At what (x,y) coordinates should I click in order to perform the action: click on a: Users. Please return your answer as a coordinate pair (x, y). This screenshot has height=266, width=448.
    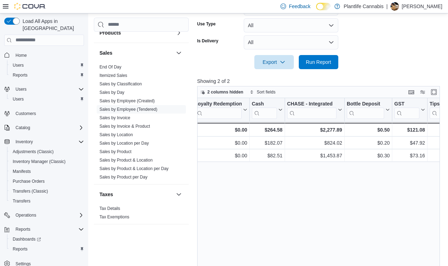
    Looking at the image, I should click on (18, 65).